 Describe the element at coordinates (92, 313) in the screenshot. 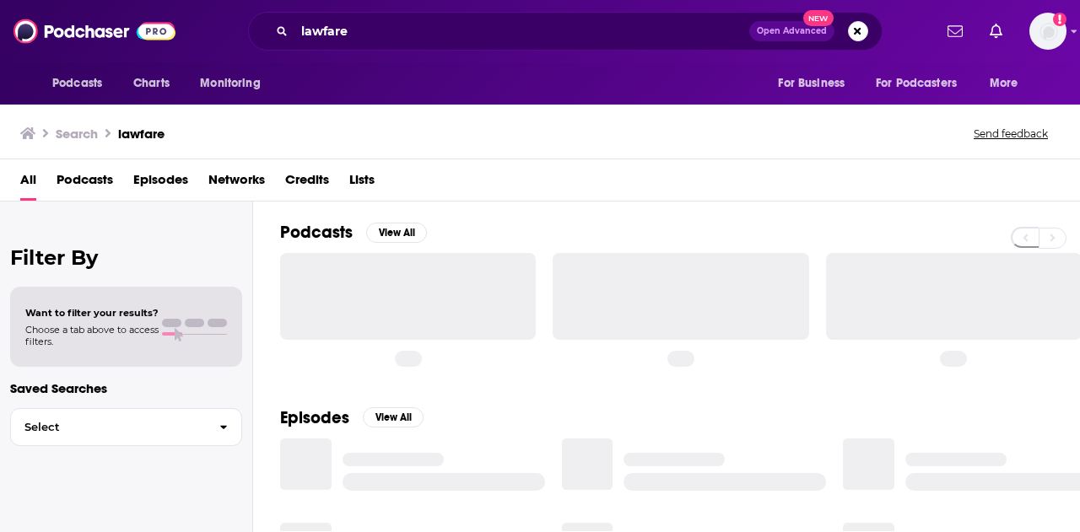

I see `span: Want to filter your results?` at that location.